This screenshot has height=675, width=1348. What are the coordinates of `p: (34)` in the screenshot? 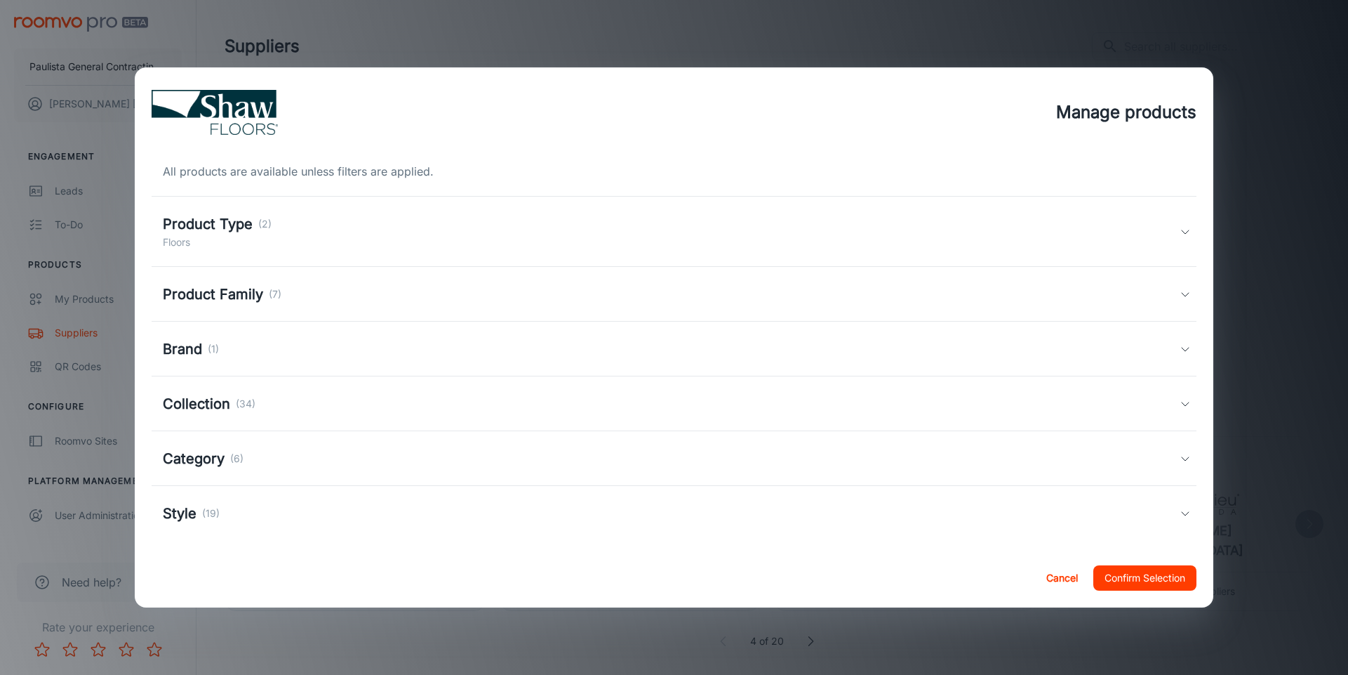 It's located at (246, 404).